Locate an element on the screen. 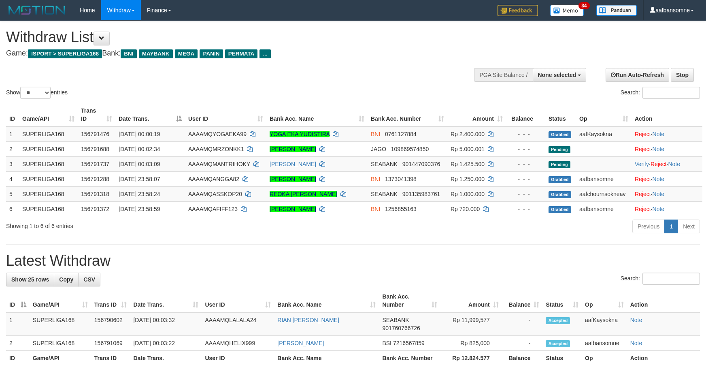 Image resolution: width=706 pixels, height=367 pixels. span: Copy 901447090376 to clipboard is located at coordinates (421, 164).